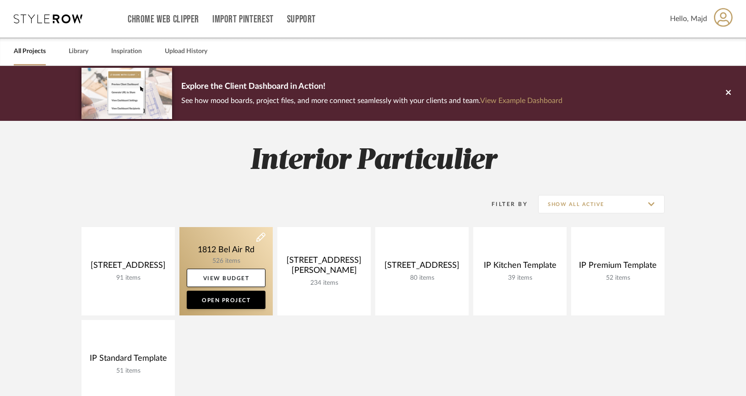 The height and width of the screenshot is (396, 746). What do you see at coordinates (128, 278) in the screenshot?
I see `div: 91 items` at bounding box center [128, 278].